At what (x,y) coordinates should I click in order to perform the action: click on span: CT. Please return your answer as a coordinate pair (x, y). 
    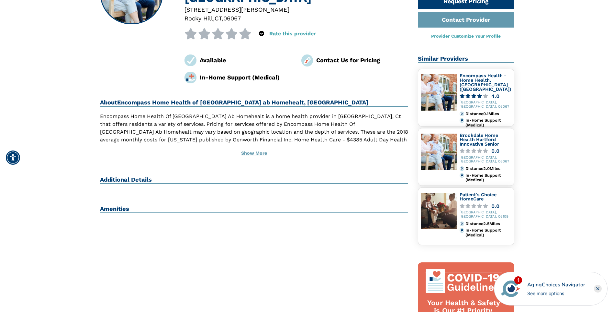
    Looking at the image, I should click on (218, 18).